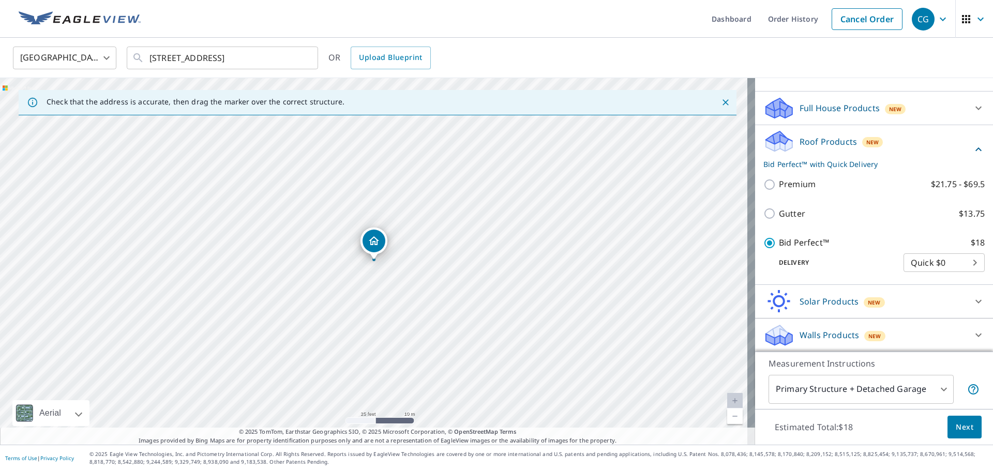 This screenshot has height=471, width=993. I want to click on a: OpenStreetMap, so click(476, 431).